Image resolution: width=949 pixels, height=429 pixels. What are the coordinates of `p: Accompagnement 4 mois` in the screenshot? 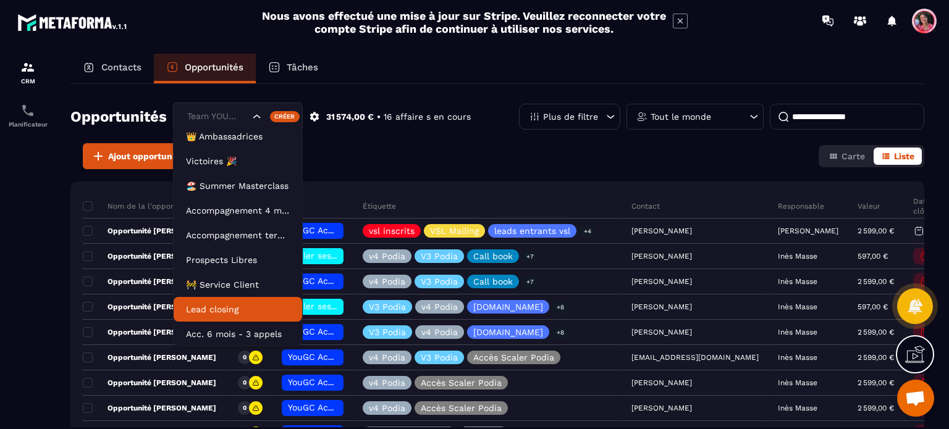 It's located at (238, 211).